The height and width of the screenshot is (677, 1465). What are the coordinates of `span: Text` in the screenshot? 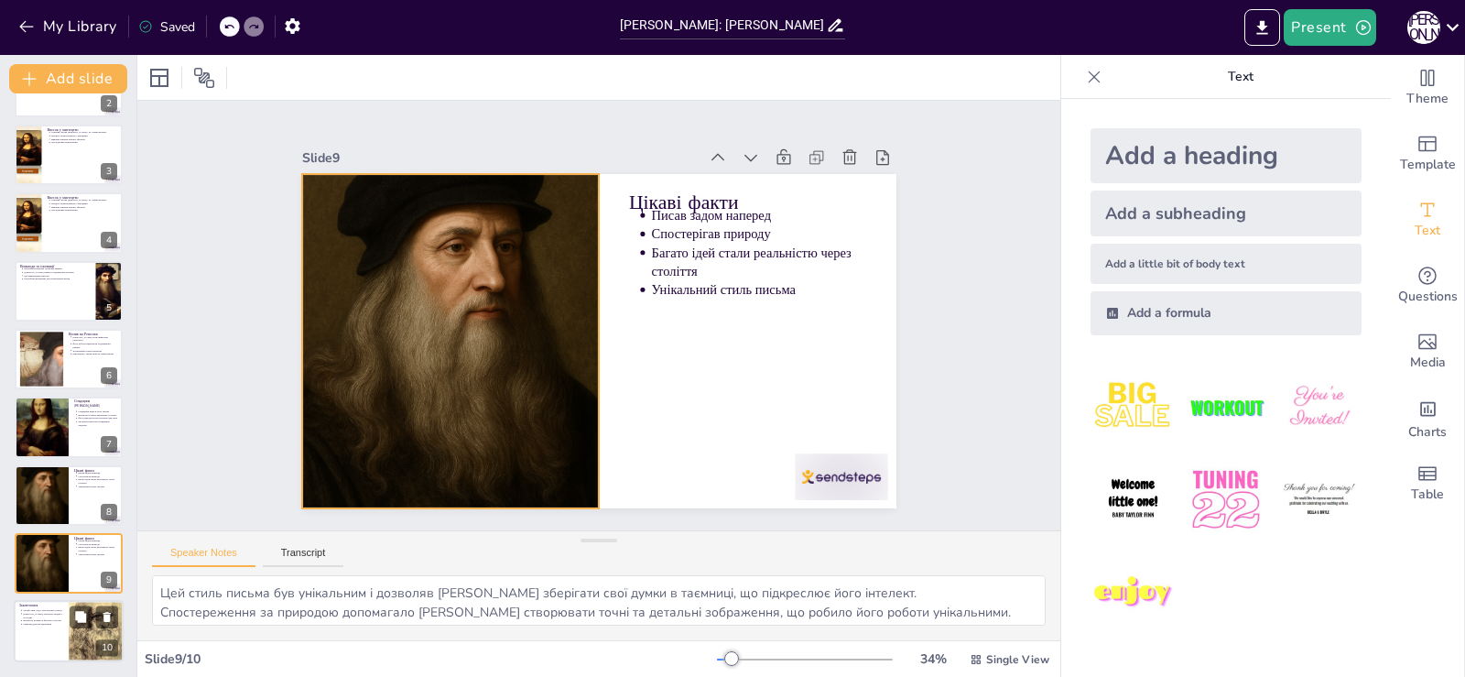 It's located at (1427, 231).